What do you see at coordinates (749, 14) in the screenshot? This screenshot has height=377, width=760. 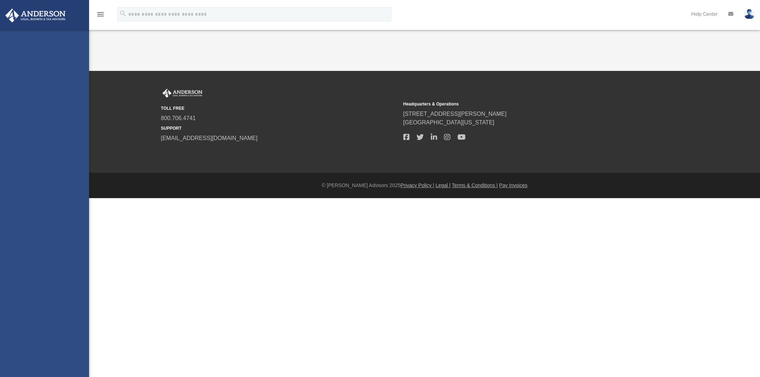 I see `img: User Pic` at bounding box center [749, 14].